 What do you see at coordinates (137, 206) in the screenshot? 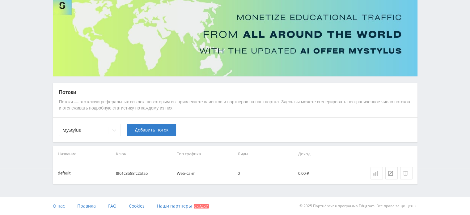
I see `span: Cookies` at bounding box center [137, 206].